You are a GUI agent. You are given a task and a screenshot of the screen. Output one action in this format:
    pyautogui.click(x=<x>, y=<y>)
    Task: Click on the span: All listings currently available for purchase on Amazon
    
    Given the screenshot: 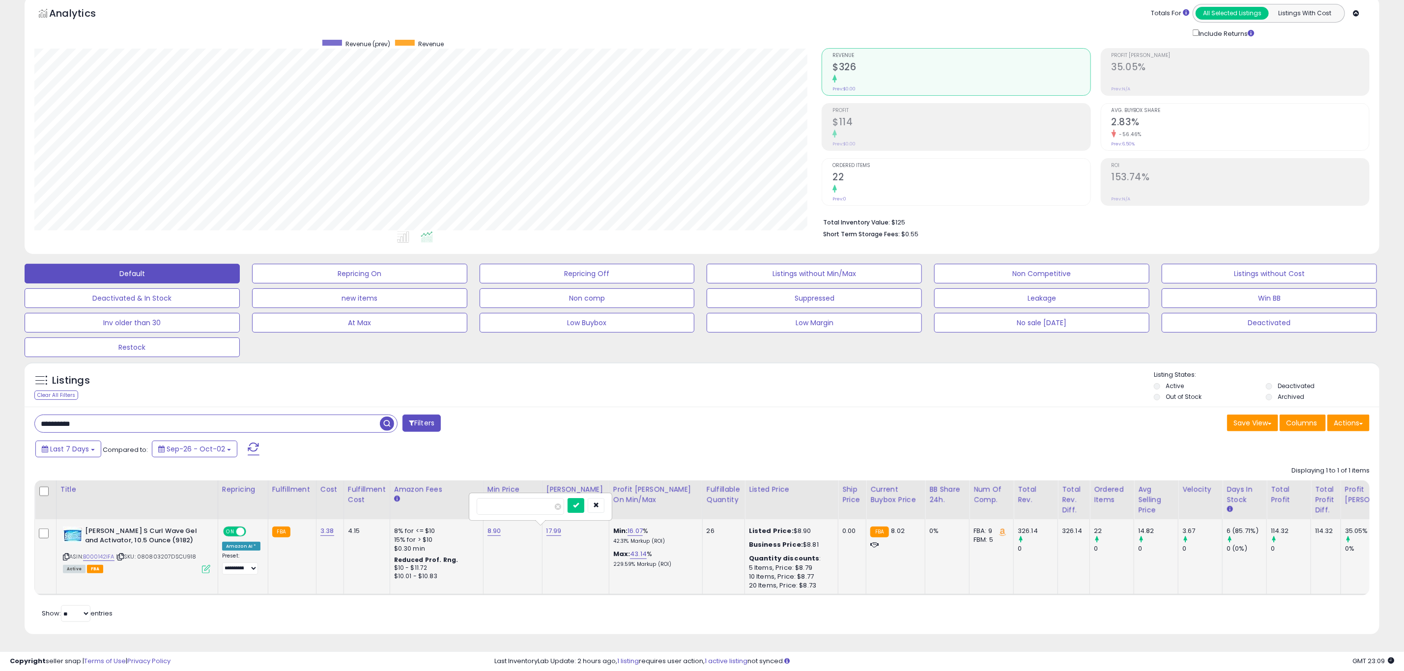 What is the action you would take?
    pyautogui.click(x=74, y=569)
    